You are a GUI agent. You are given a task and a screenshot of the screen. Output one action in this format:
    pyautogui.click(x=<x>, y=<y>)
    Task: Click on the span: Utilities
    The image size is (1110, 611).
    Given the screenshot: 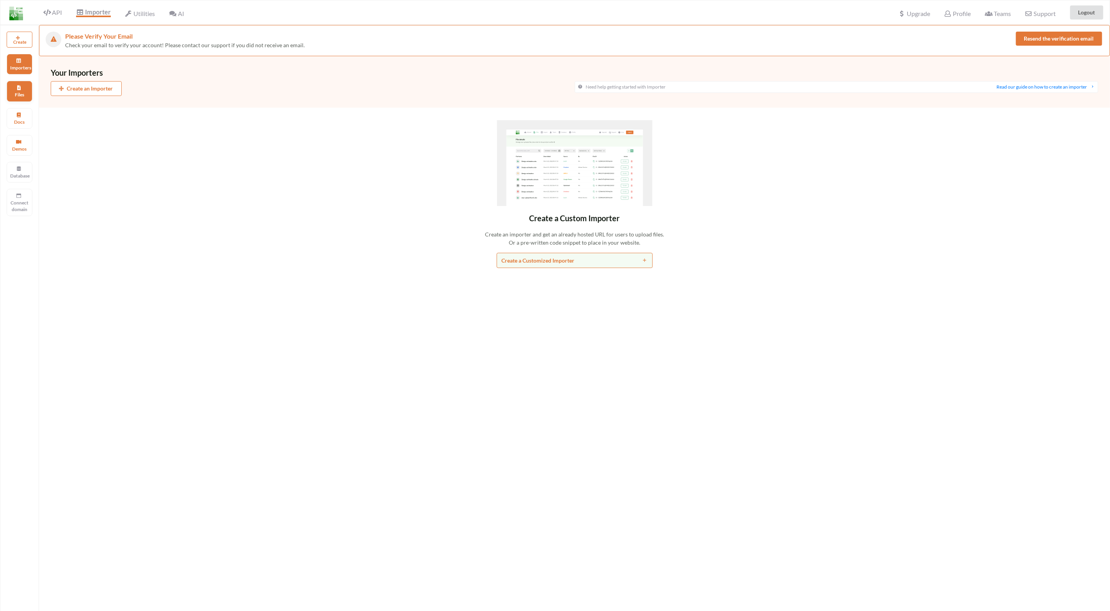 What is the action you would take?
    pyautogui.click(x=140, y=13)
    